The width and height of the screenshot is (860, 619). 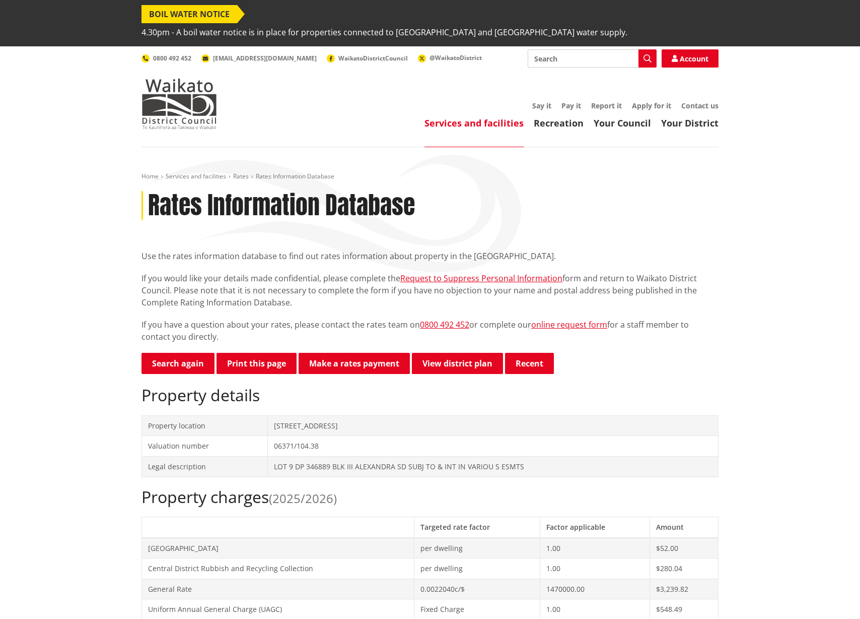 I want to click on span: Rates Information Database, so click(x=295, y=176).